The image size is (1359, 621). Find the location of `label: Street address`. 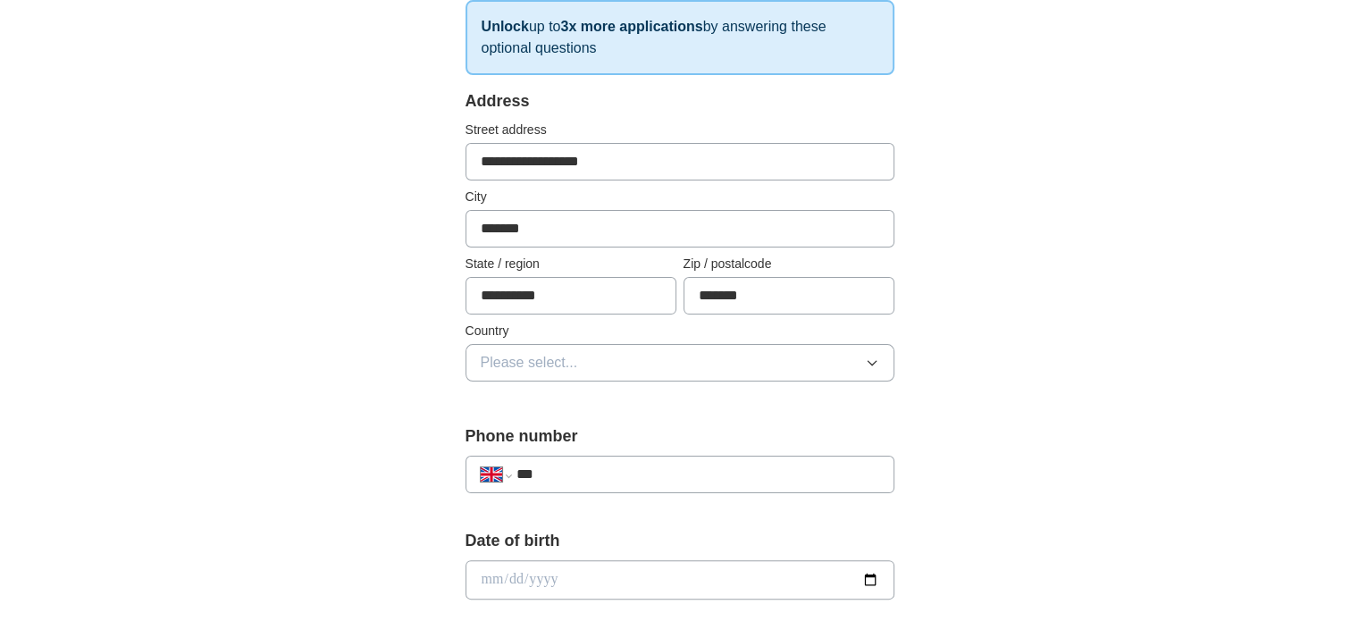

label: Street address is located at coordinates (680, 130).